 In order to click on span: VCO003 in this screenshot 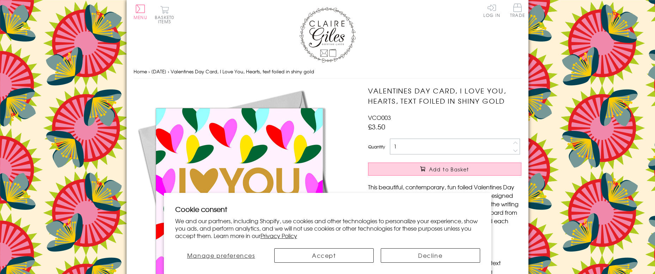, I will do `click(379, 117)`.